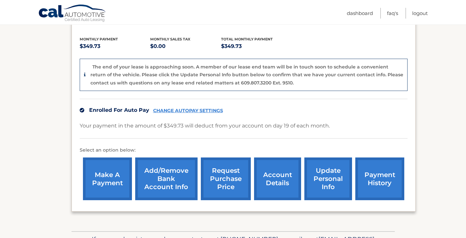 The width and height of the screenshot is (466, 238). What do you see at coordinates (225, 179) in the screenshot?
I see `a: request purchase price` at bounding box center [225, 179].